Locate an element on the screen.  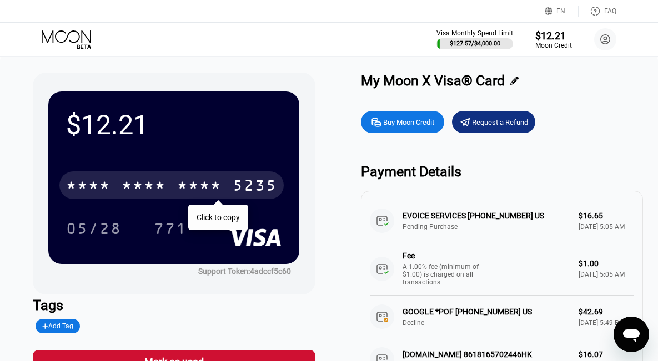
div: Click to copy is located at coordinates (218, 218).